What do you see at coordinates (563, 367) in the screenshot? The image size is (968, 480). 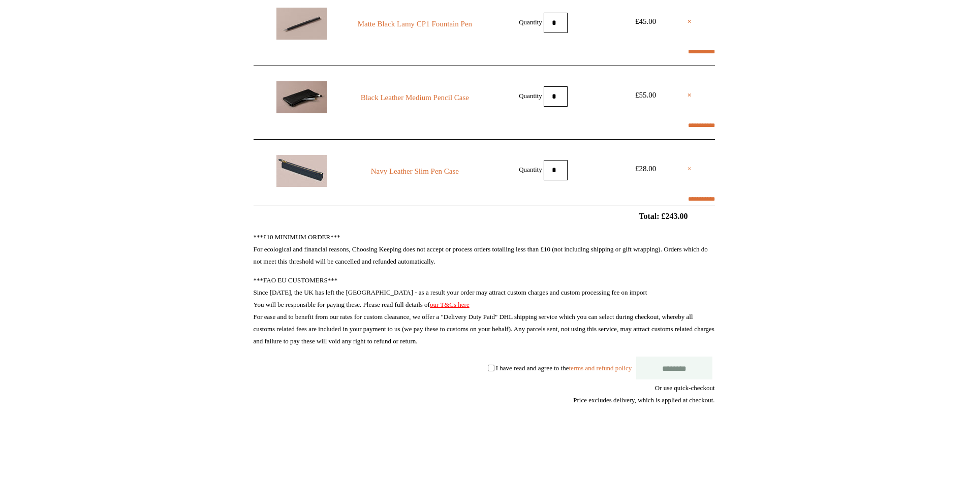 I see `label: I have read and agree to the` at bounding box center [563, 367].